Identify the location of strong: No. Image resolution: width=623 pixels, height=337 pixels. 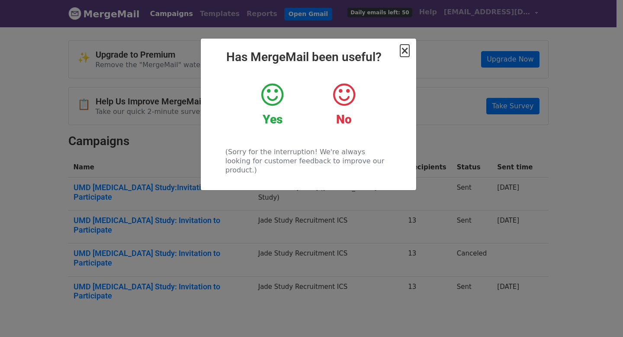
(344, 119).